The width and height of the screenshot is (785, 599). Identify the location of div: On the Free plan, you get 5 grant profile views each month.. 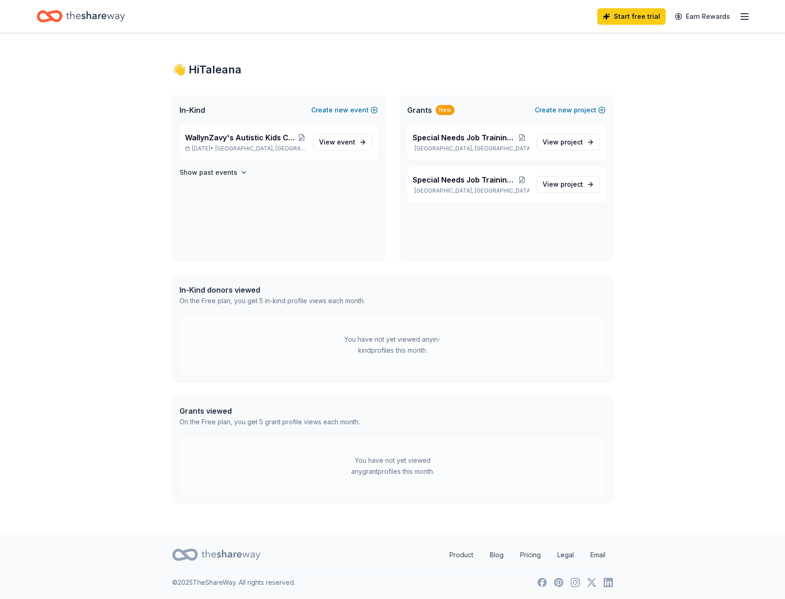
(269, 422).